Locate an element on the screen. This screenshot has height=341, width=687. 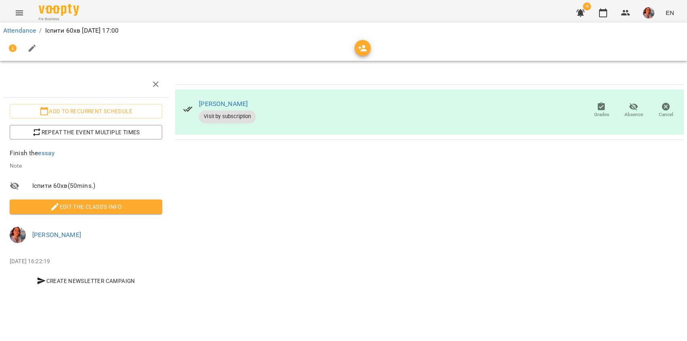
span: Edit the class's Info is located at coordinates (86, 207).